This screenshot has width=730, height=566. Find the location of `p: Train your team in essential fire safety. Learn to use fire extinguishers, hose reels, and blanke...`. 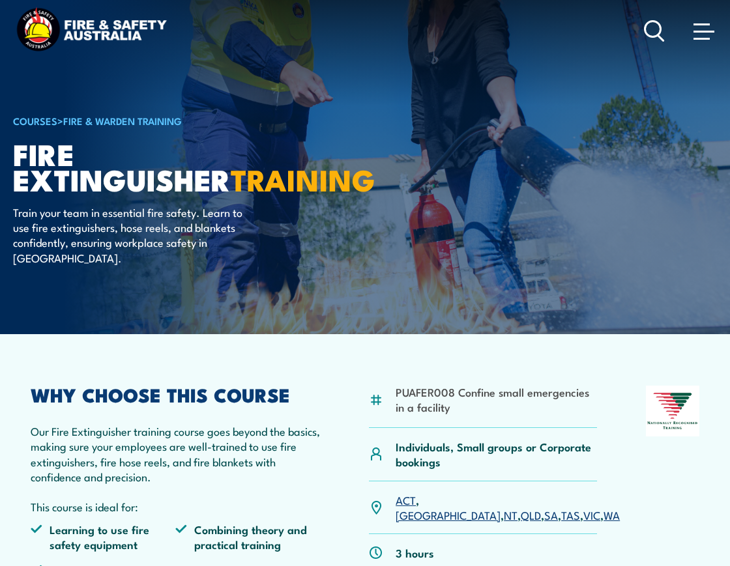

p: Train your team in essential fire safety. Learn to use fire extinguishers, hose reels, and blanke... is located at coordinates (132, 235).